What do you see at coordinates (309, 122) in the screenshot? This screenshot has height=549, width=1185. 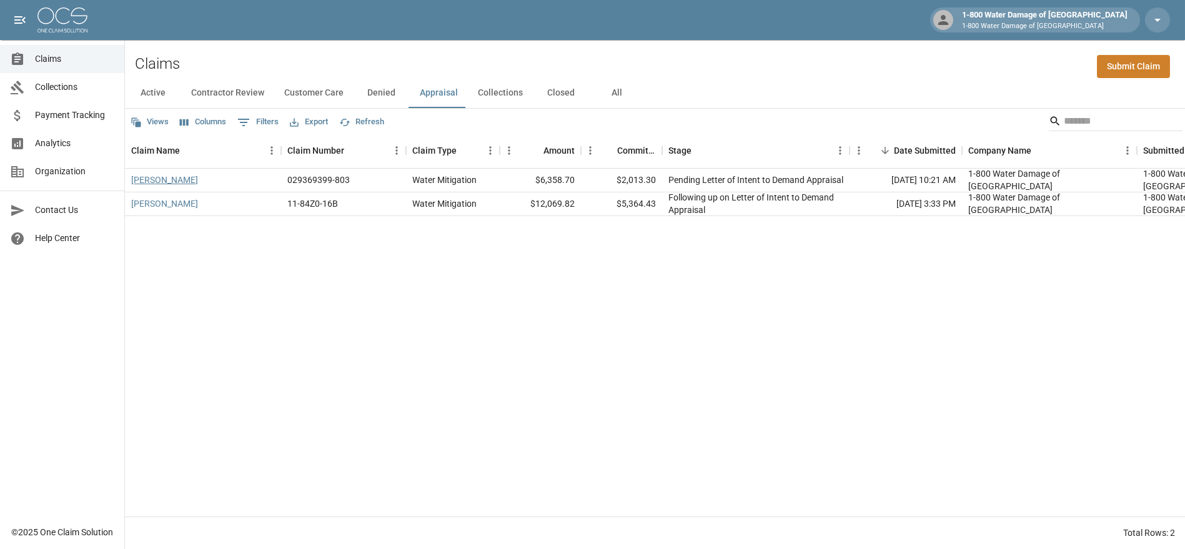 I see `button: Export` at bounding box center [309, 122].